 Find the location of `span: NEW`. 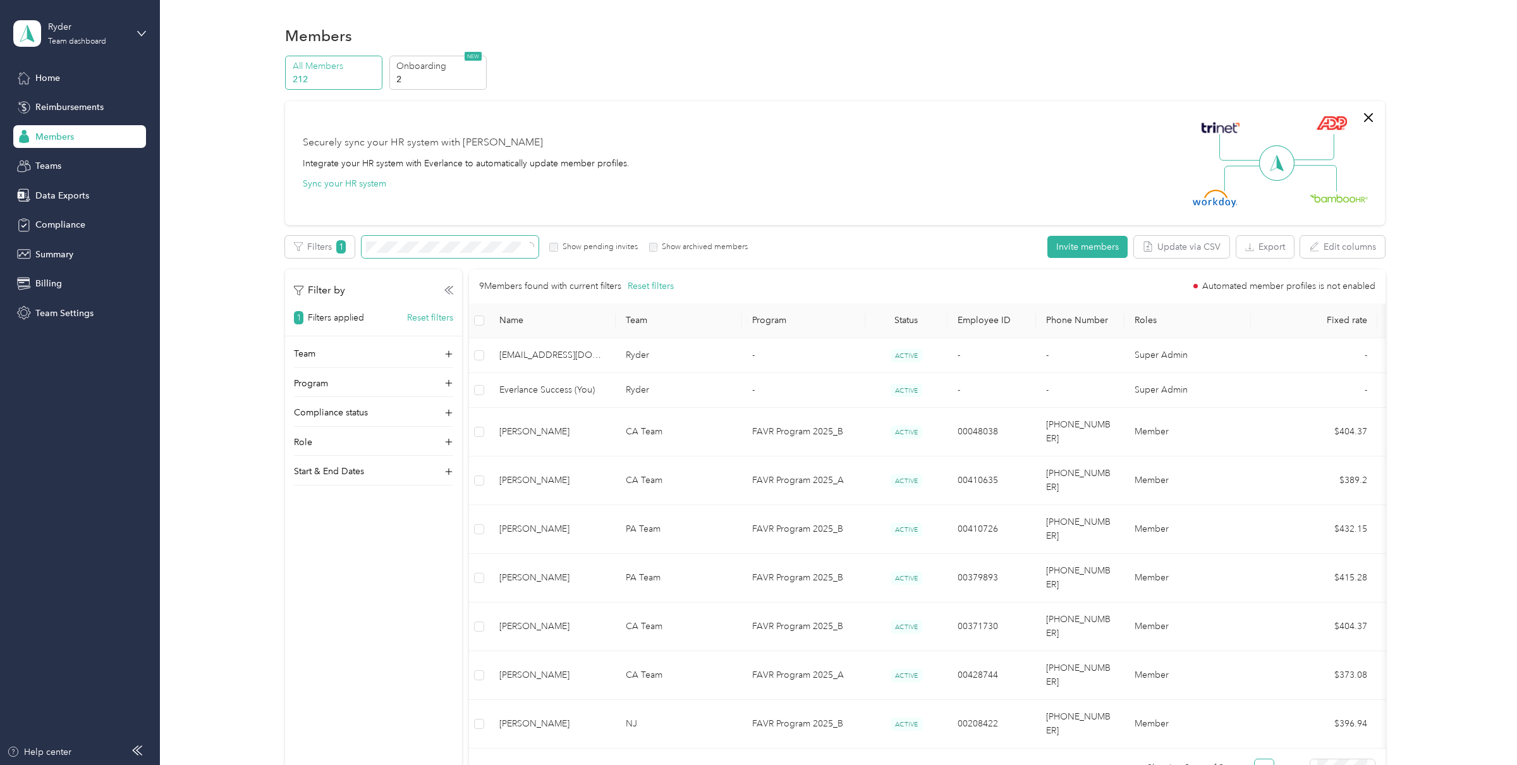

span: NEW is located at coordinates (473, 56).